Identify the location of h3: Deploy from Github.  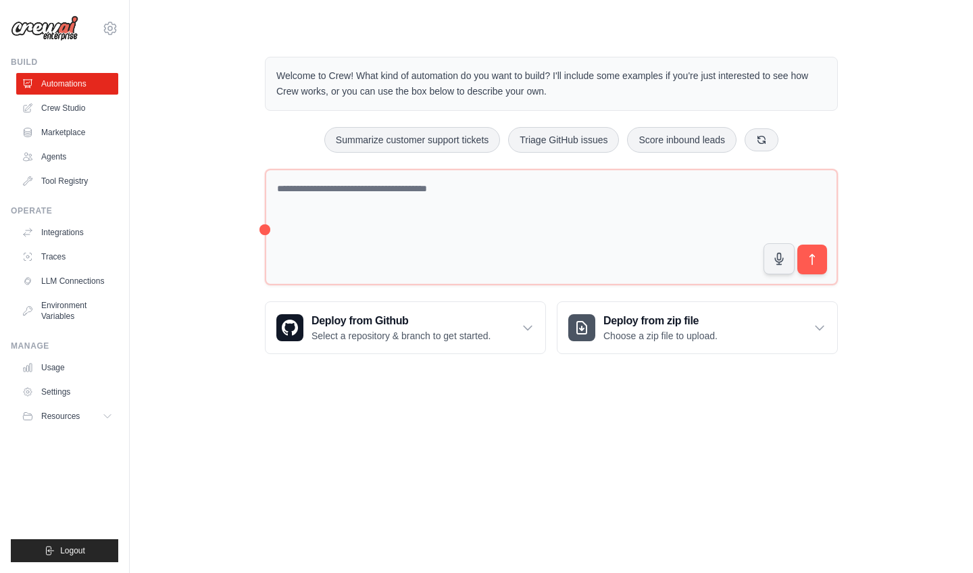
(401, 321).